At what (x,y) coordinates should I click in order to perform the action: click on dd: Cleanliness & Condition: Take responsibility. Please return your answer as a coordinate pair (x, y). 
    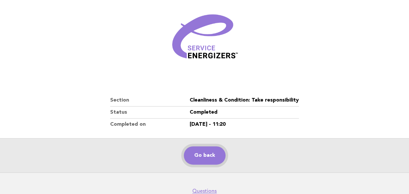
    Looking at the image, I should click on (244, 100).